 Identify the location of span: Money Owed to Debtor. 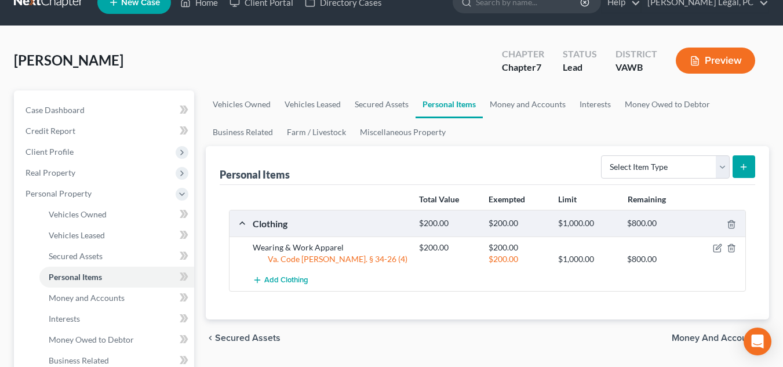
(91, 339).